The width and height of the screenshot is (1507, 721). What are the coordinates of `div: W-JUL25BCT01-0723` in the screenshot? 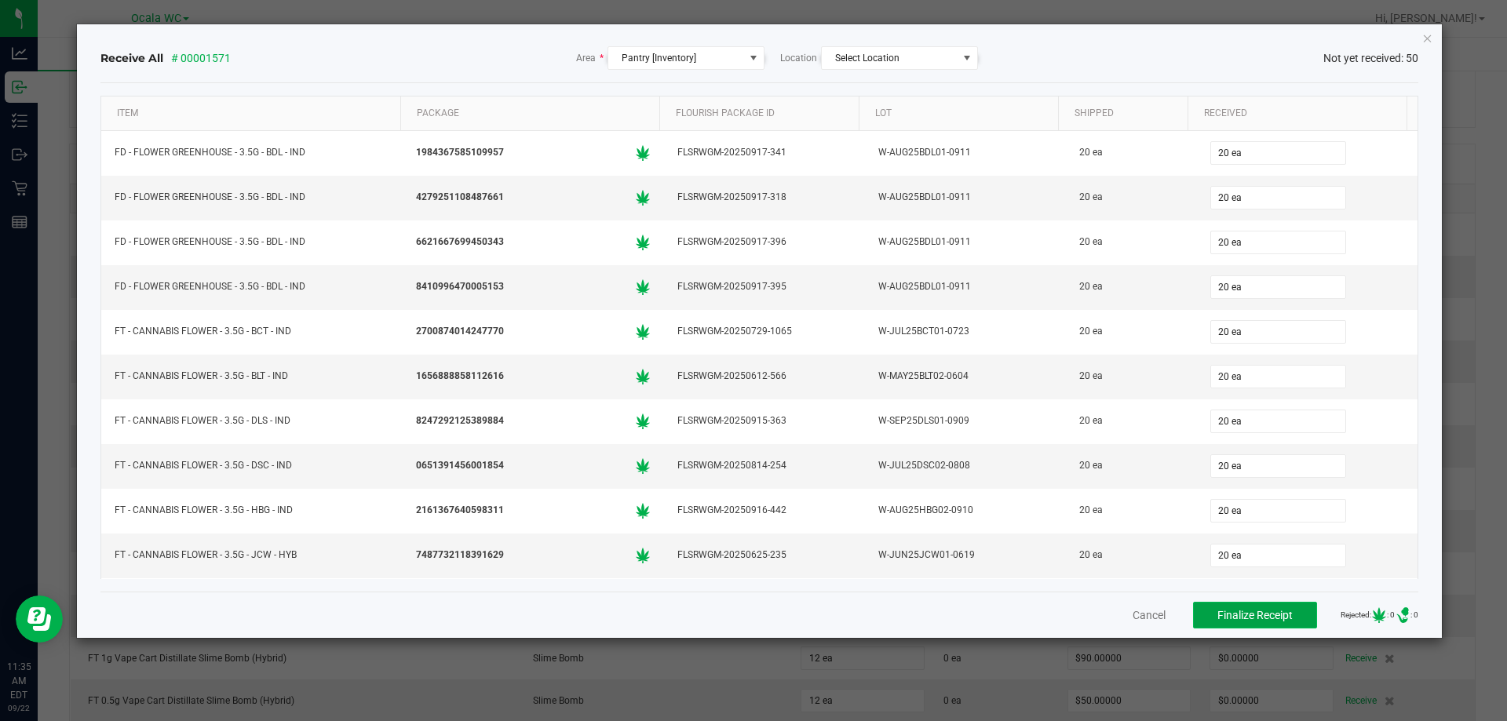 It's located at (965, 331).